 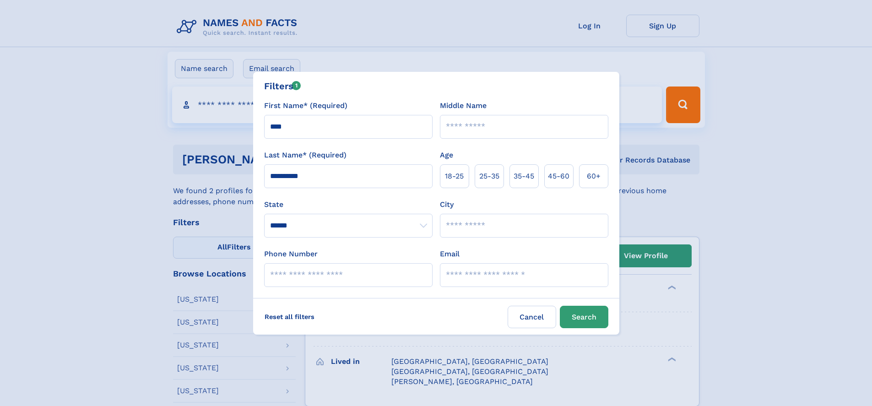 What do you see at coordinates (306, 106) in the screenshot?
I see `label: First Name* (Required)` at bounding box center [306, 106].